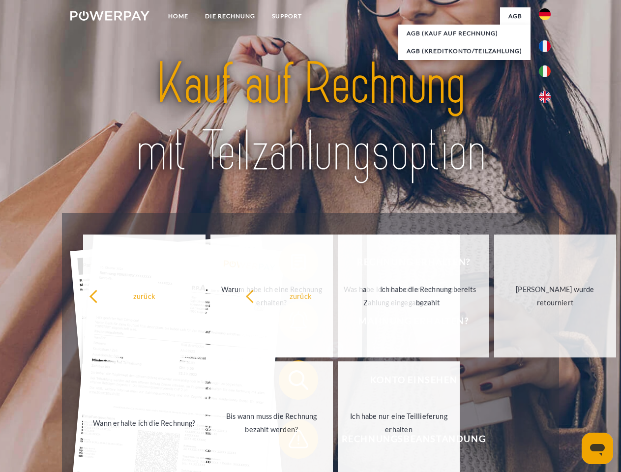  Describe the element at coordinates (428, 296) in the screenshot. I see `div: Ich habe die Rechnung bereits bezahlt` at that location.